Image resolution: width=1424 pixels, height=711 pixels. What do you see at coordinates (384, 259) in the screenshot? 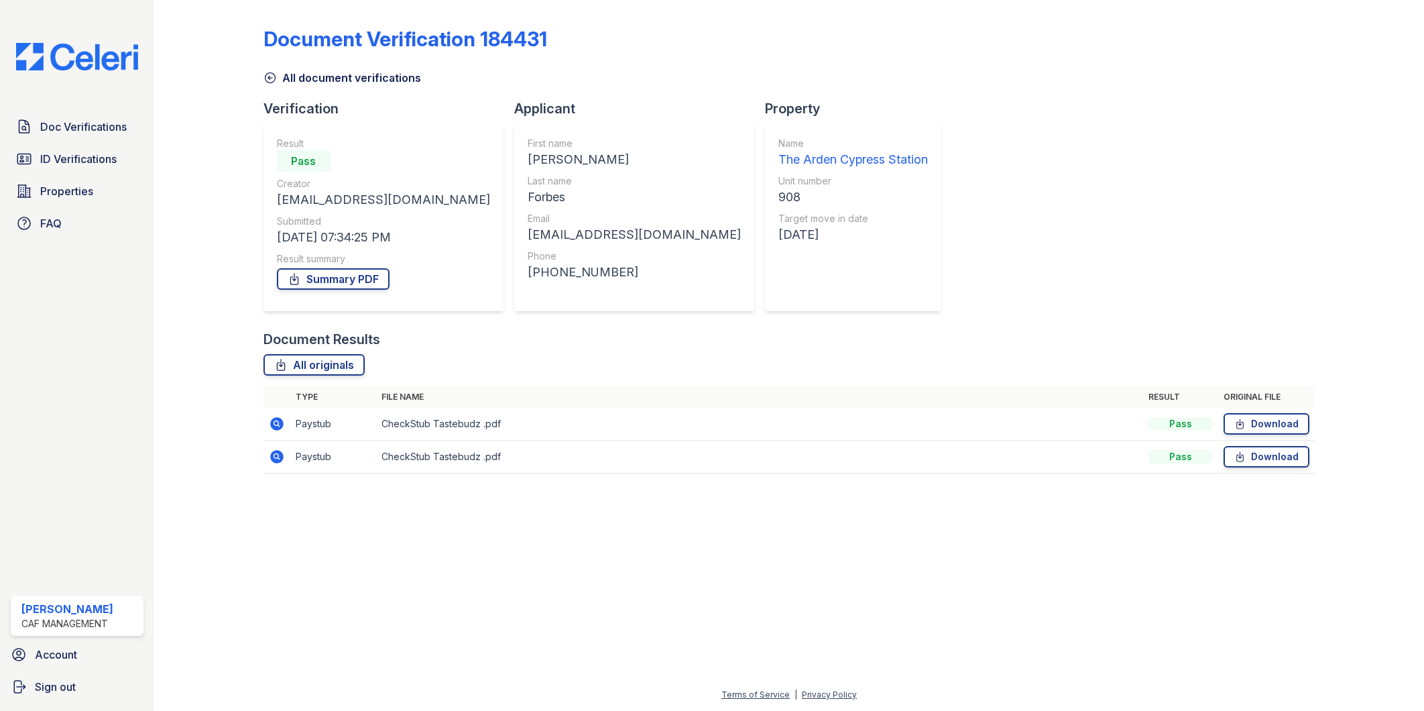
I see `div: Result summary` at bounding box center [384, 259].